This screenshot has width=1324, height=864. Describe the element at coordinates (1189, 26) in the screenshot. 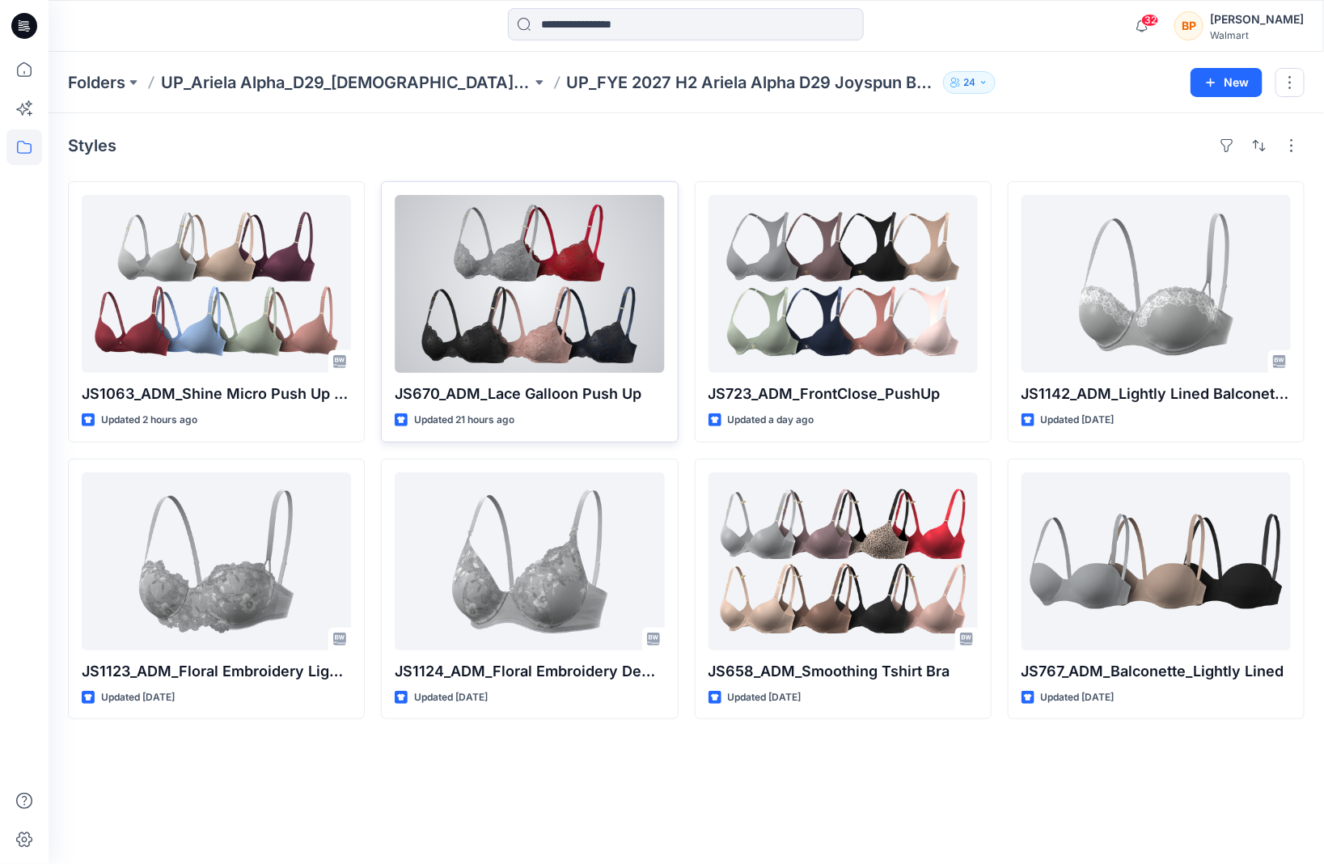

I see `div: BP` at that location.